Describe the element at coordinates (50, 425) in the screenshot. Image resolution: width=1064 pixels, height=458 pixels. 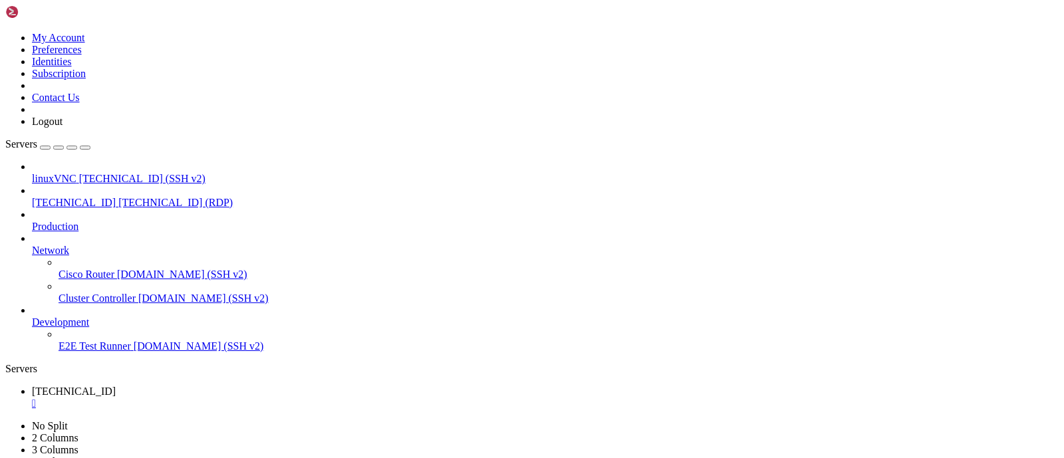
I see `a: No Split` at that location.